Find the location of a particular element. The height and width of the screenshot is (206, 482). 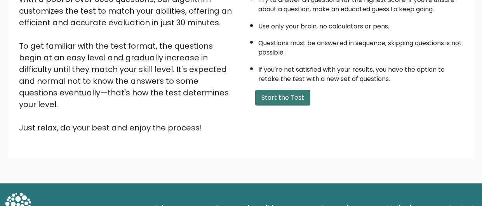

li: Use only your brain, no calculators or pens. is located at coordinates (361, 24).